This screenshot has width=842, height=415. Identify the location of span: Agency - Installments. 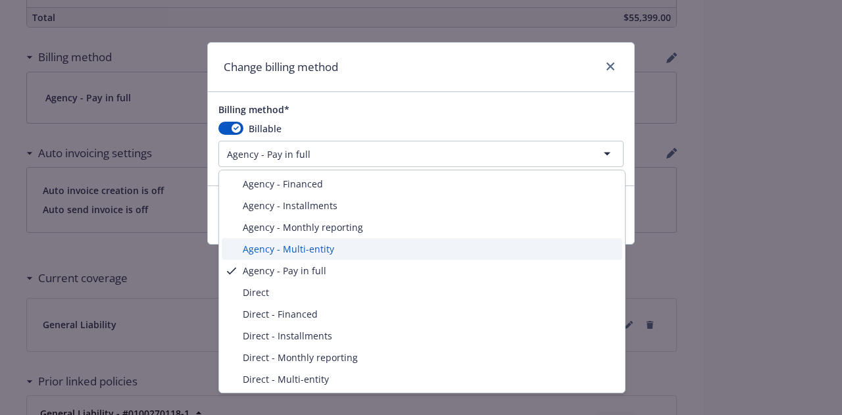
(290, 205).